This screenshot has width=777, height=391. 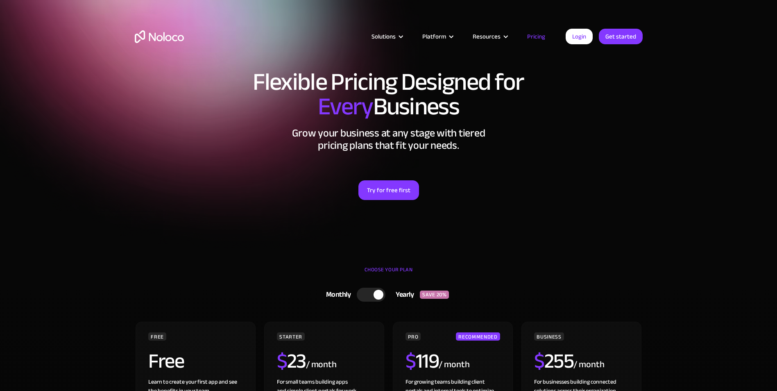 I want to click on span: Every, so click(x=345, y=106).